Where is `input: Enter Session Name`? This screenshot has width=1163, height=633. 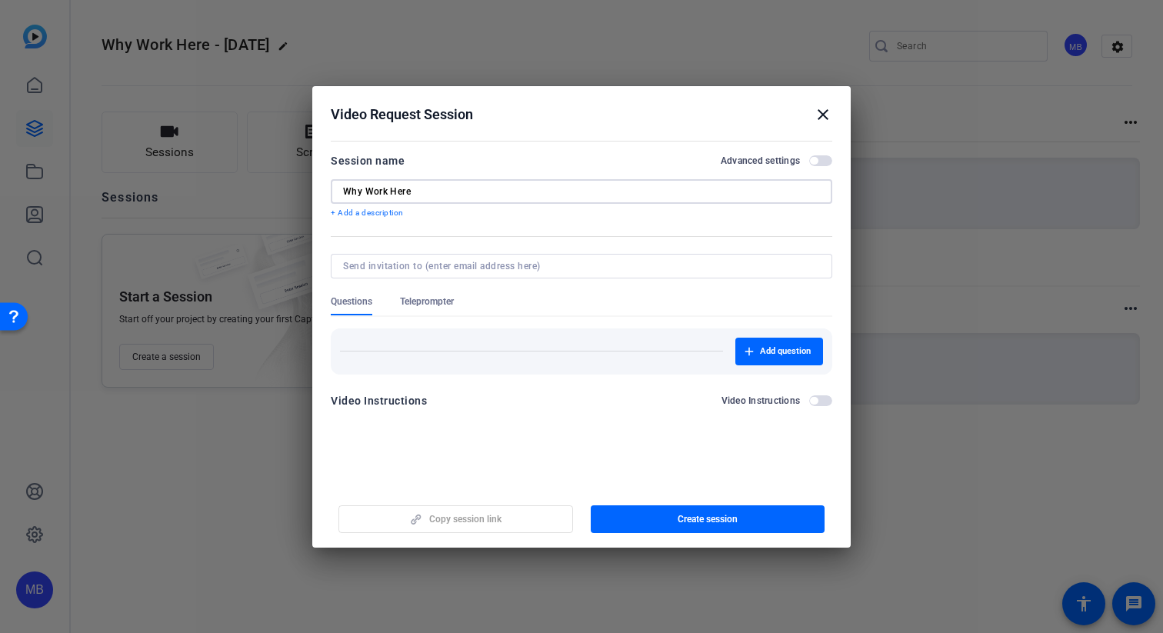 input: Enter Session Name is located at coordinates (582, 192).